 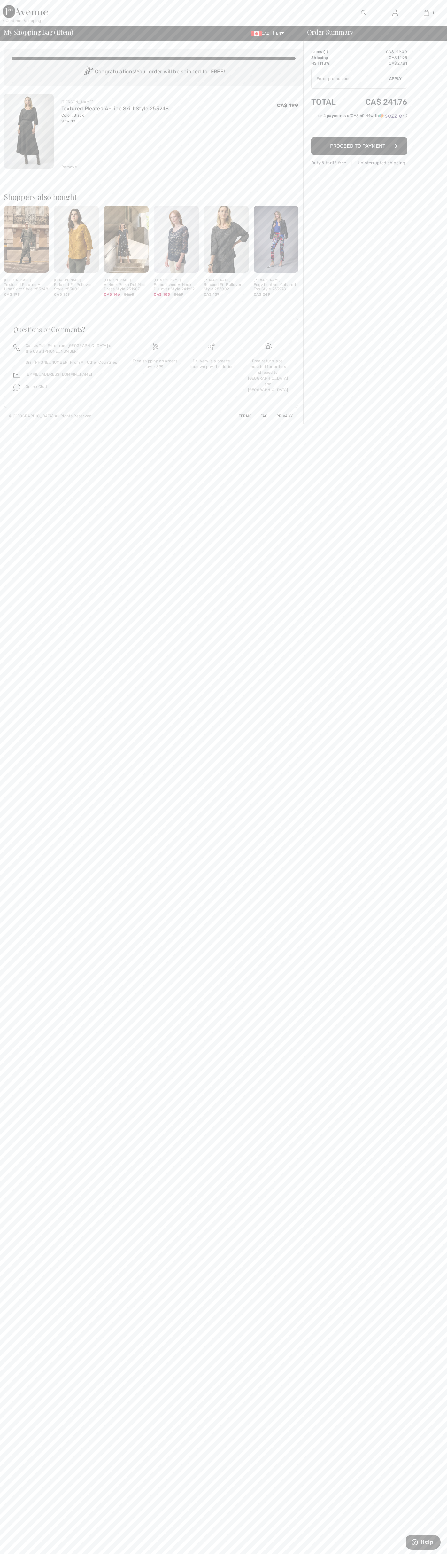 What do you see at coordinates (359, 146) in the screenshot?
I see `button: Proceed to Payment` at bounding box center [359, 146].